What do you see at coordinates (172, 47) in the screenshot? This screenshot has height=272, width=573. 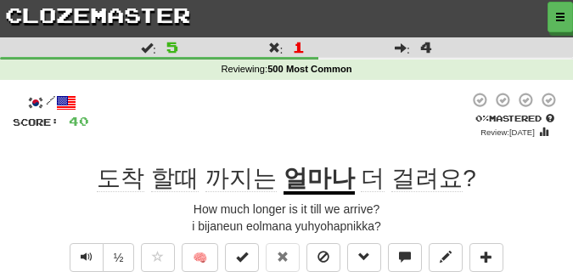 I see `span: 5` at bounding box center [172, 47].